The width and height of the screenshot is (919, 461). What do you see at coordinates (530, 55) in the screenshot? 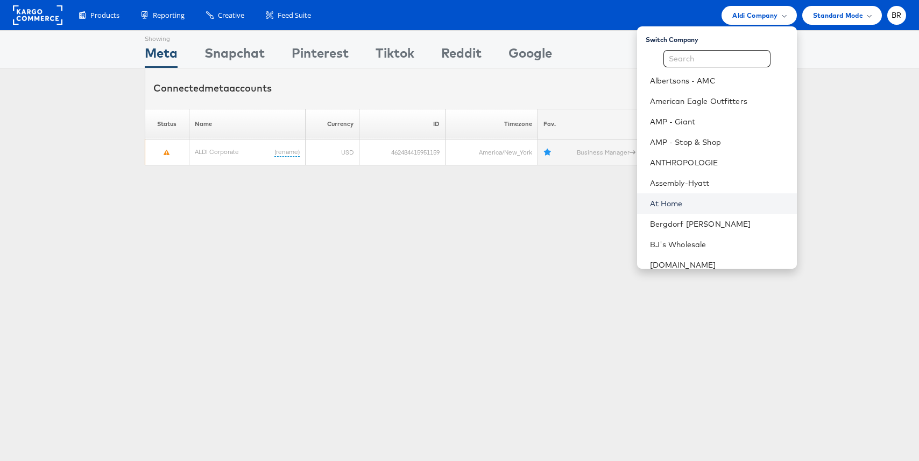
I see `div: Google` at bounding box center [530, 55].